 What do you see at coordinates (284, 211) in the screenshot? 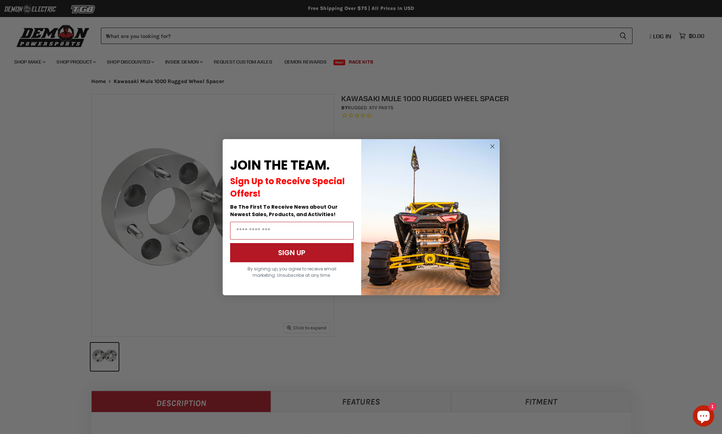
I see `span: Be The First To Receive News about Our Newest Sales, Products, and Activities!` at bounding box center [284, 211].